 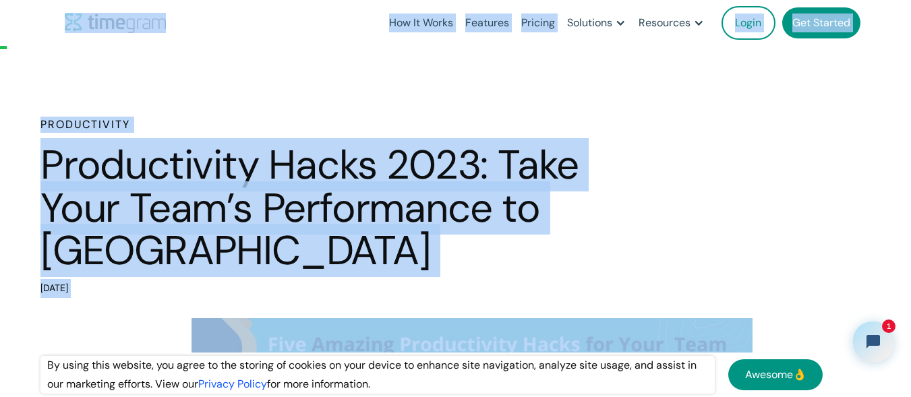 What do you see at coordinates (664, 23) in the screenshot?
I see `div: Resources` at bounding box center [664, 23].